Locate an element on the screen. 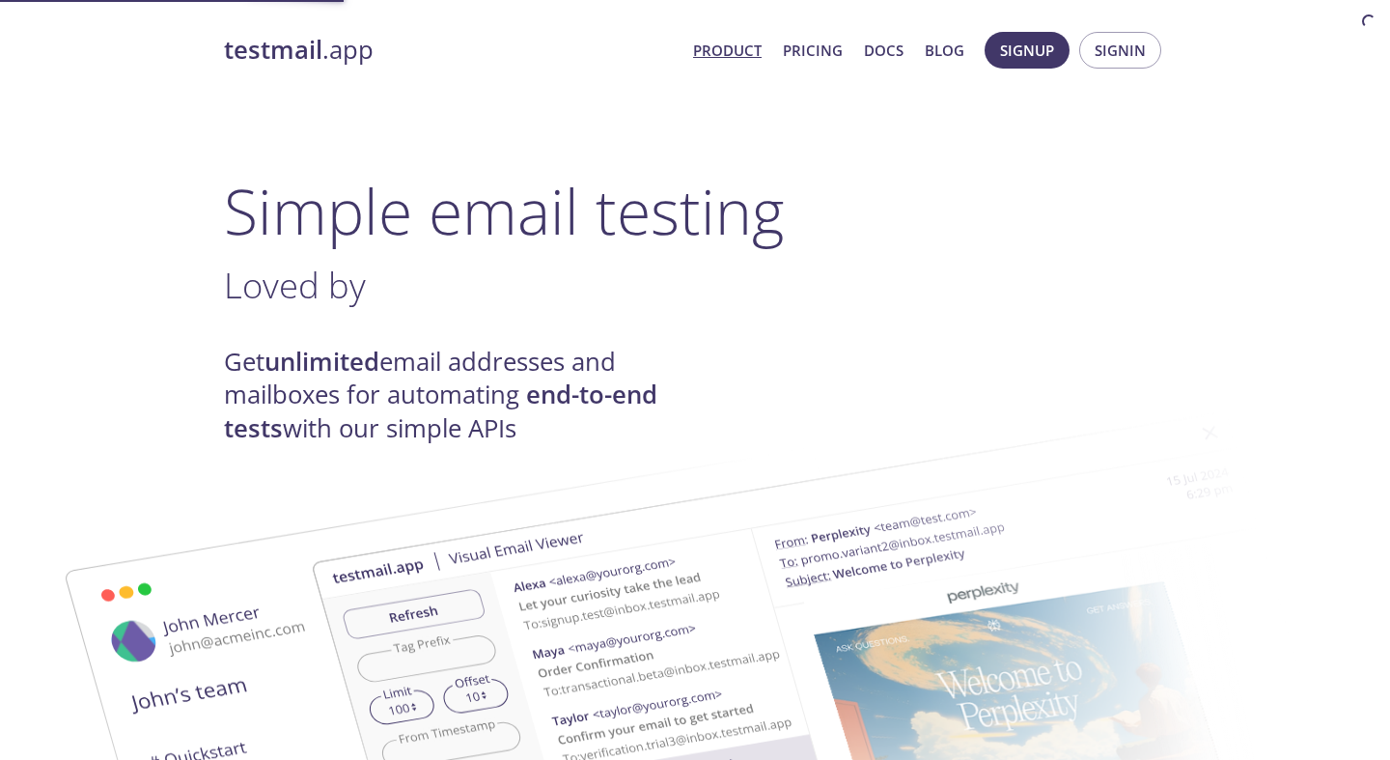  span: Loved by is located at coordinates (294, 285).